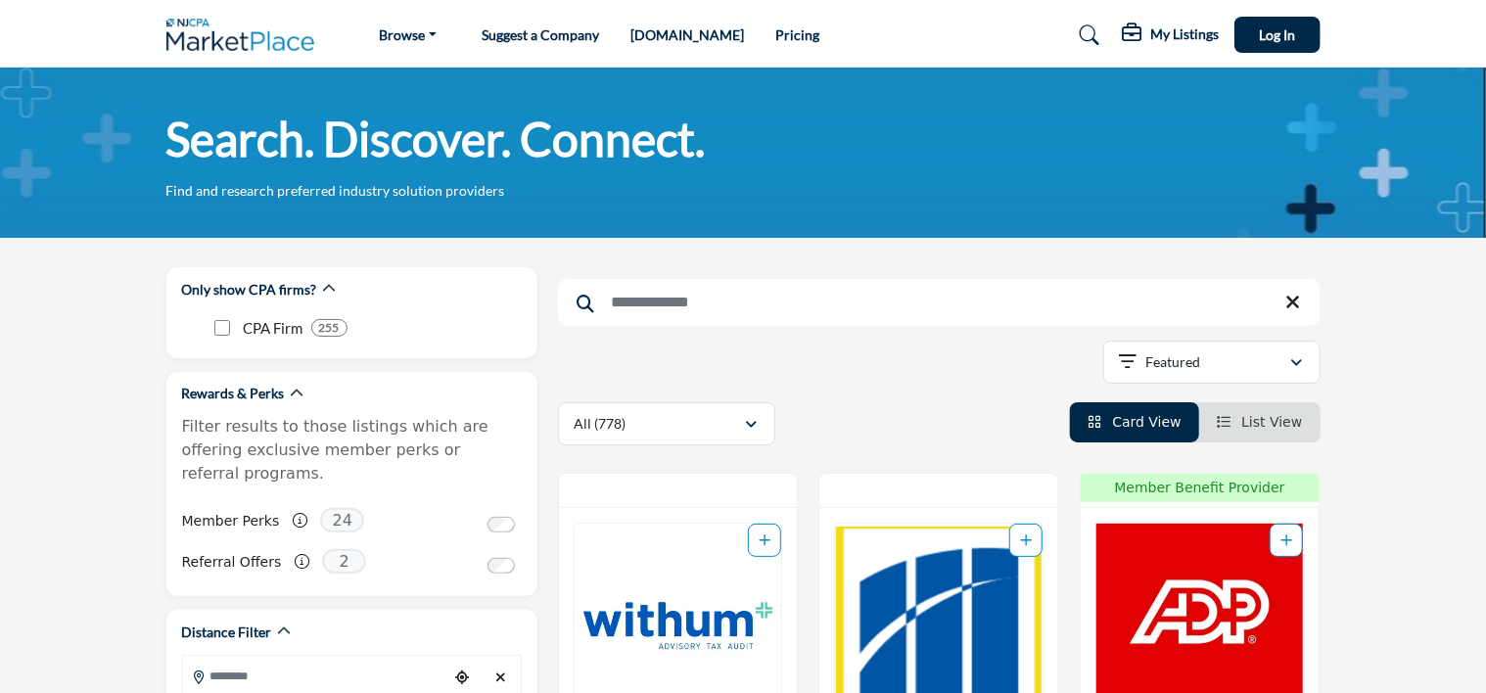 This screenshot has width=1486, height=693. I want to click on b: 255, so click(329, 328).